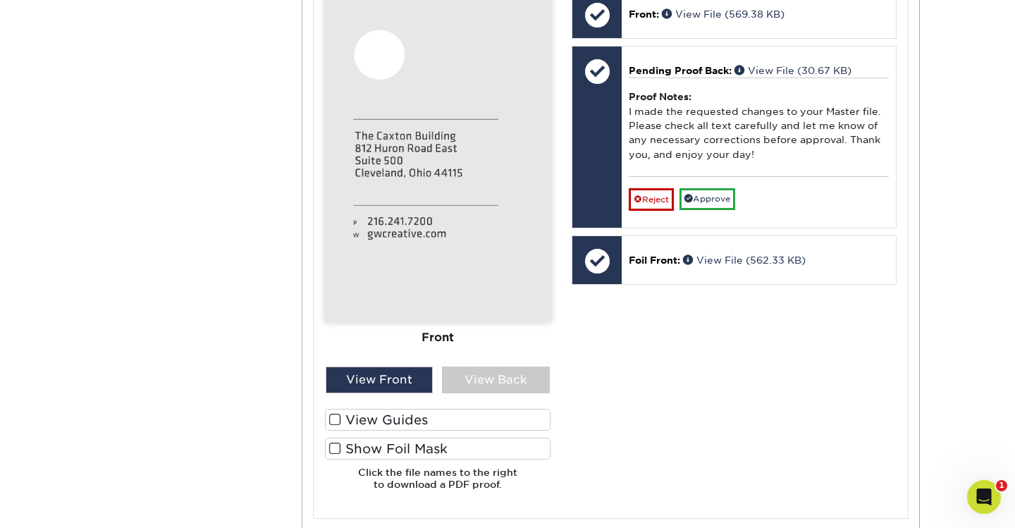  What do you see at coordinates (680, 70) in the screenshot?
I see `span: Pending Proof Back:` at bounding box center [680, 70].